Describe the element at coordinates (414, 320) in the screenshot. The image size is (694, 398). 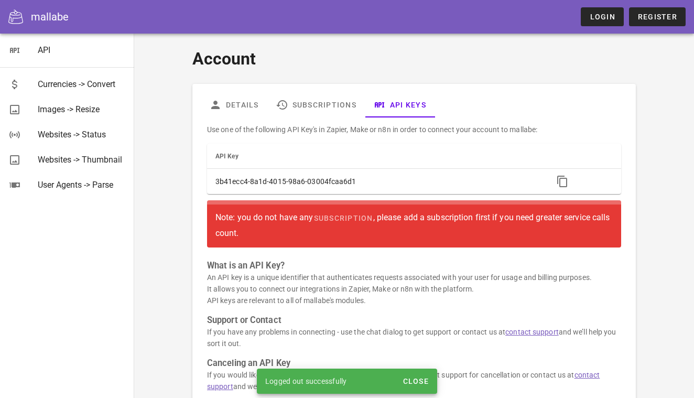
I see `h3: Support or Contact` at that location.